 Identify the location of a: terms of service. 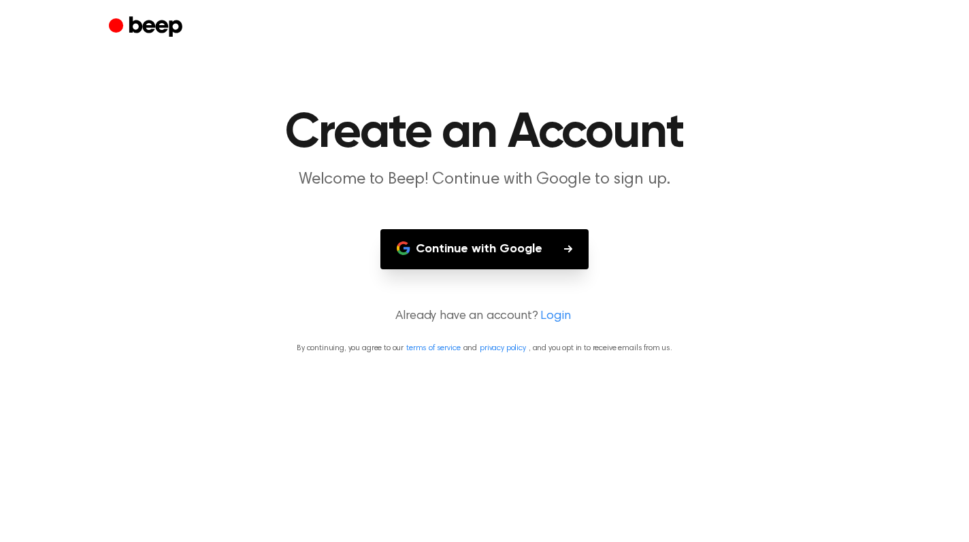
(433, 348).